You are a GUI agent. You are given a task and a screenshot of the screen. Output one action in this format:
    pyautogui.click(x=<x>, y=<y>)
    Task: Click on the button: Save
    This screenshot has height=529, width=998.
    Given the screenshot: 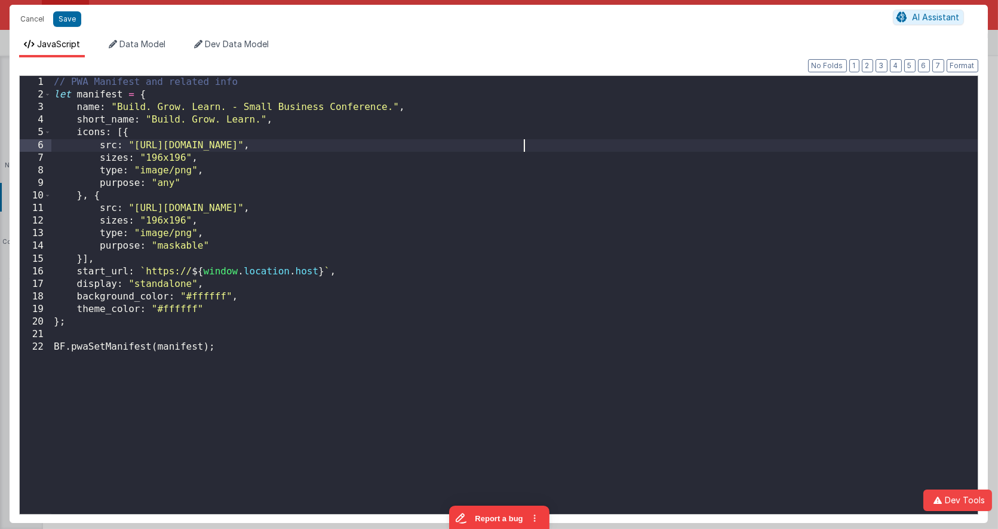 What is the action you would take?
    pyautogui.click(x=67, y=19)
    